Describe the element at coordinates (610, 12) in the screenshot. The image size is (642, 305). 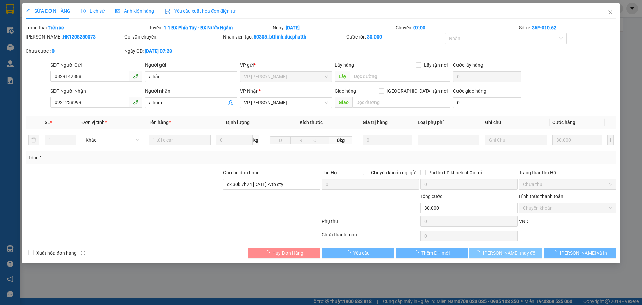
I see `span: close` at that location.